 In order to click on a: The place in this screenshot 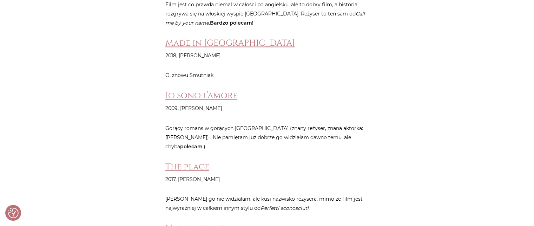, I will do `click(187, 166)`.